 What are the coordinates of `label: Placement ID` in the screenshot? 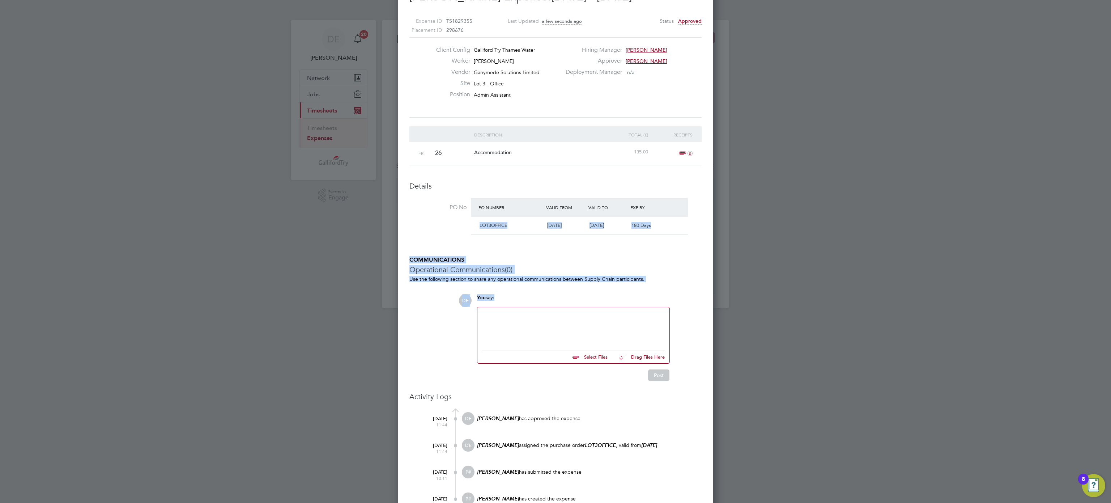 It's located at (421, 30).